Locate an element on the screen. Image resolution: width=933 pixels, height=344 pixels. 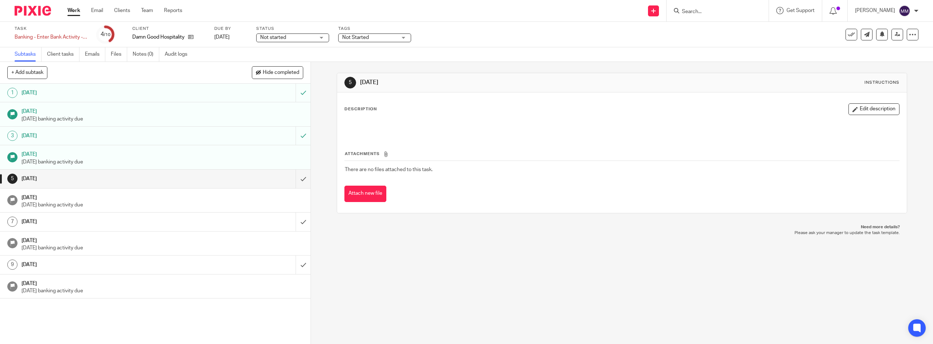
input: Search is located at coordinates (714, 12).